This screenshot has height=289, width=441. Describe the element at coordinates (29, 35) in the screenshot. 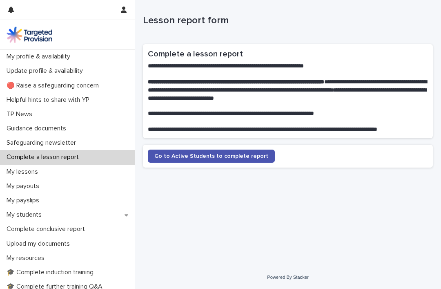

I see `img: M5nRWzHhSzIhMunXDL62` at that location.